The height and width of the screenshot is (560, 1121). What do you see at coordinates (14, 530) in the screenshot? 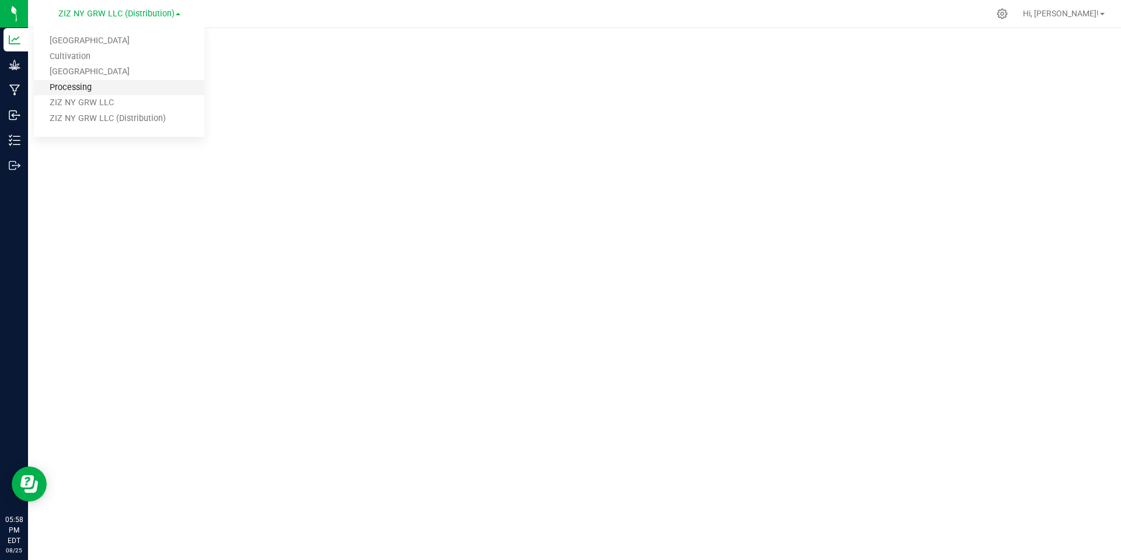
I see `p: 05:58 PM EDT` at bounding box center [14, 530].